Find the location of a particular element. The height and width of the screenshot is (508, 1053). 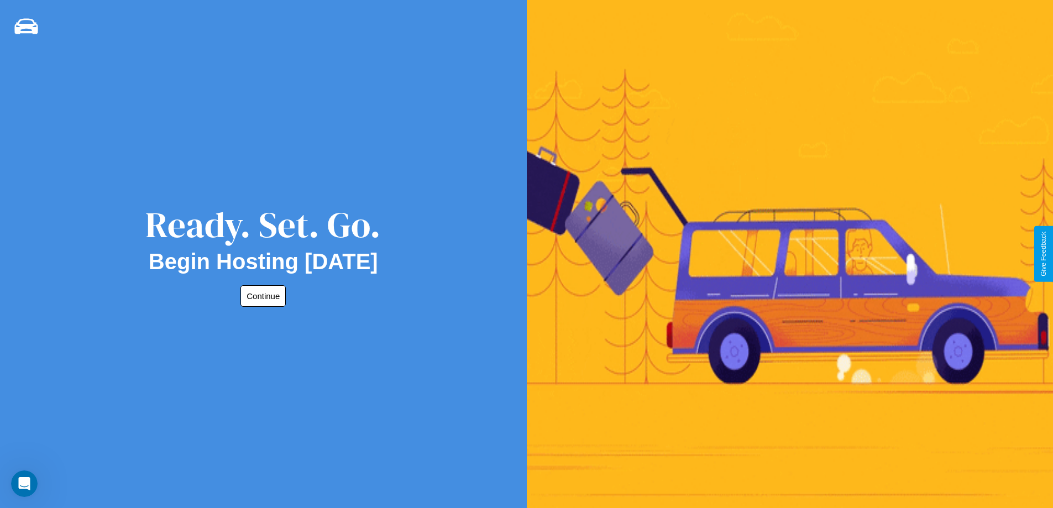

button: Continue is located at coordinates (263, 296).